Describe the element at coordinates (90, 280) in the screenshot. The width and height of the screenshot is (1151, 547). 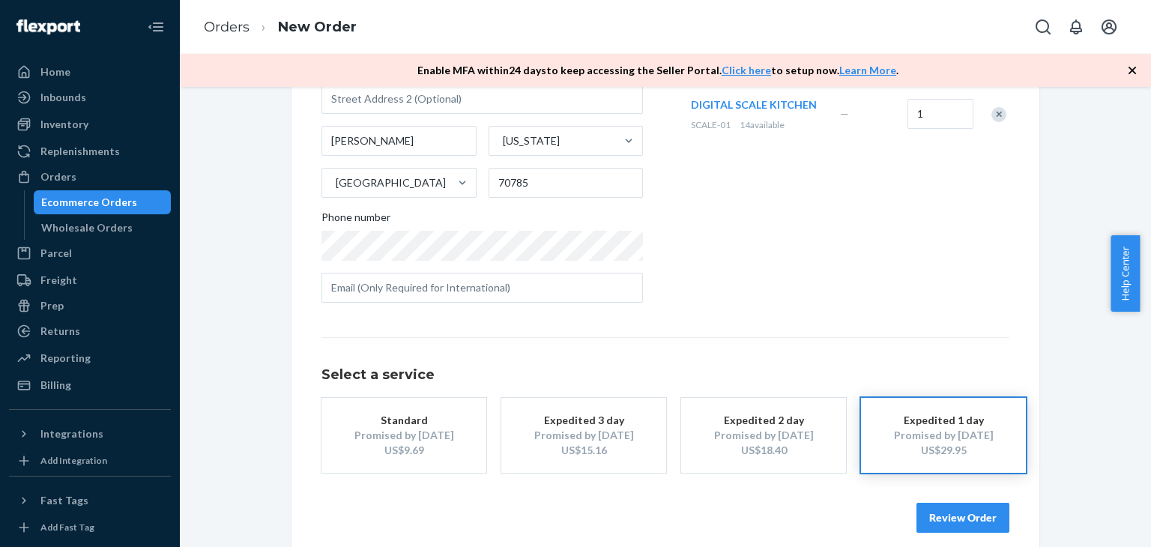
I see `a: Freight` at that location.